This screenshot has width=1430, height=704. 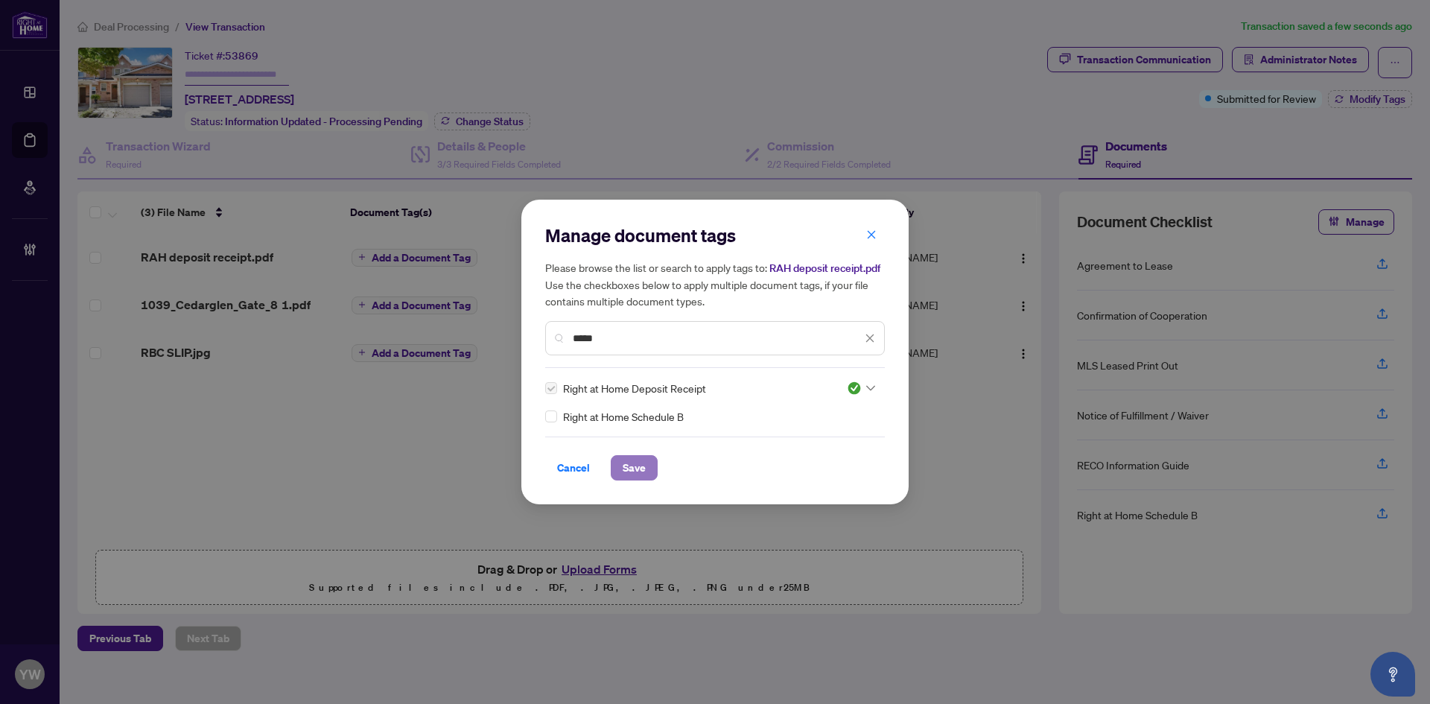 I want to click on button: Cancel, so click(x=573, y=468).